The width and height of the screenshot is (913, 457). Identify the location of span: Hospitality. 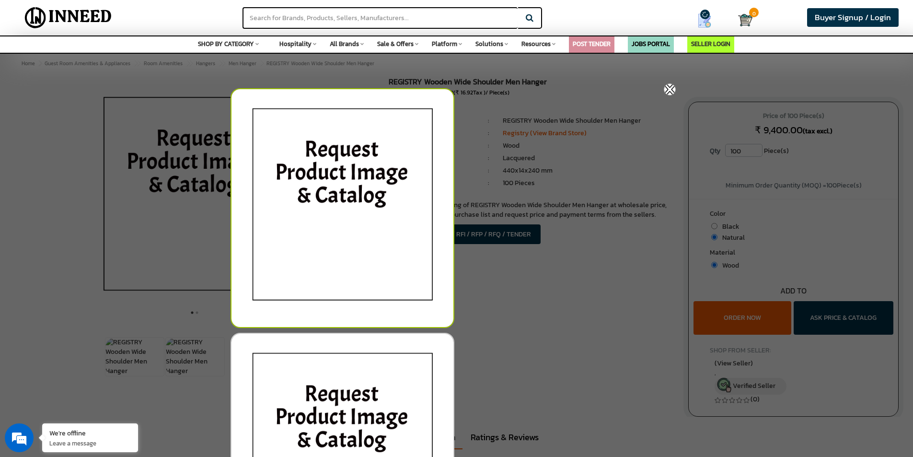
(295, 44).